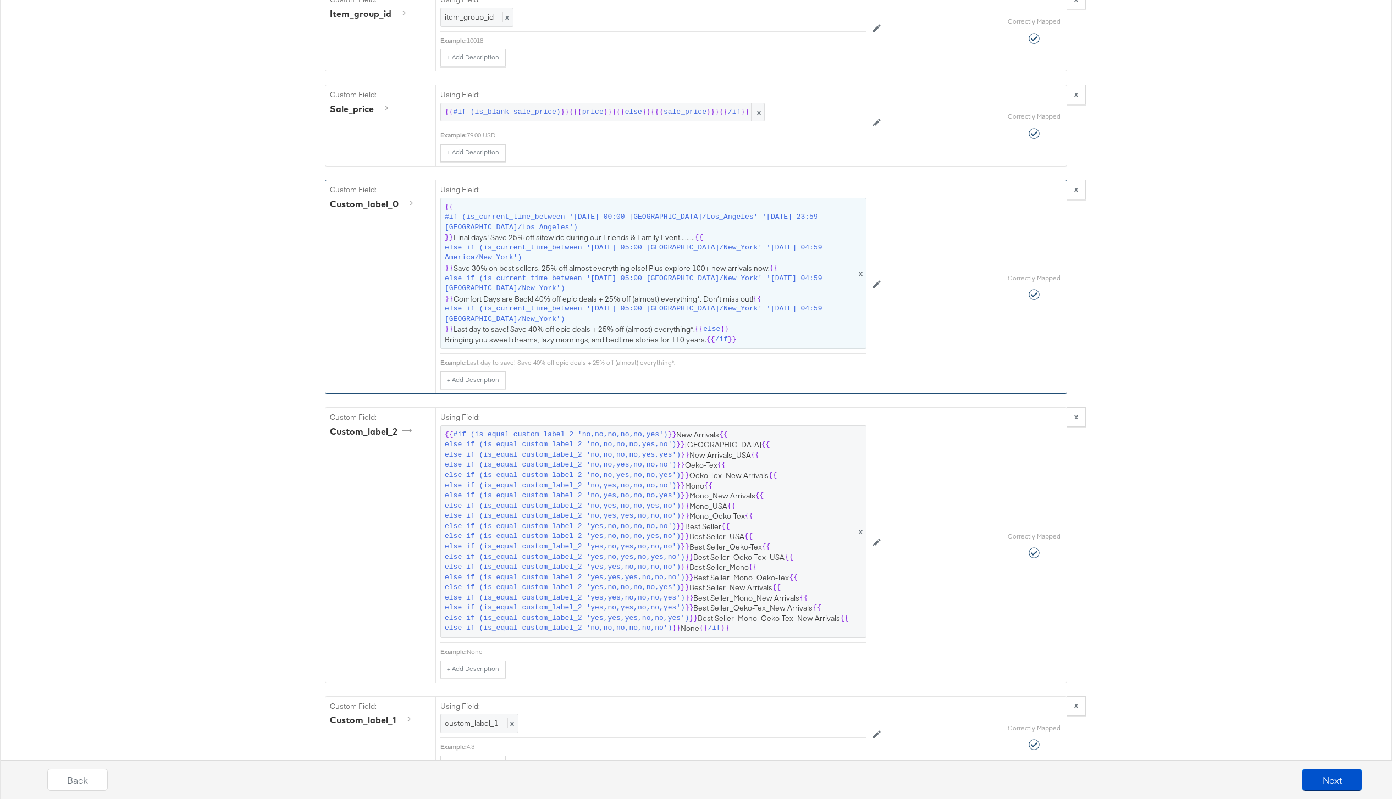 The height and width of the screenshot is (799, 1392). I want to click on span: price, so click(593, 112).